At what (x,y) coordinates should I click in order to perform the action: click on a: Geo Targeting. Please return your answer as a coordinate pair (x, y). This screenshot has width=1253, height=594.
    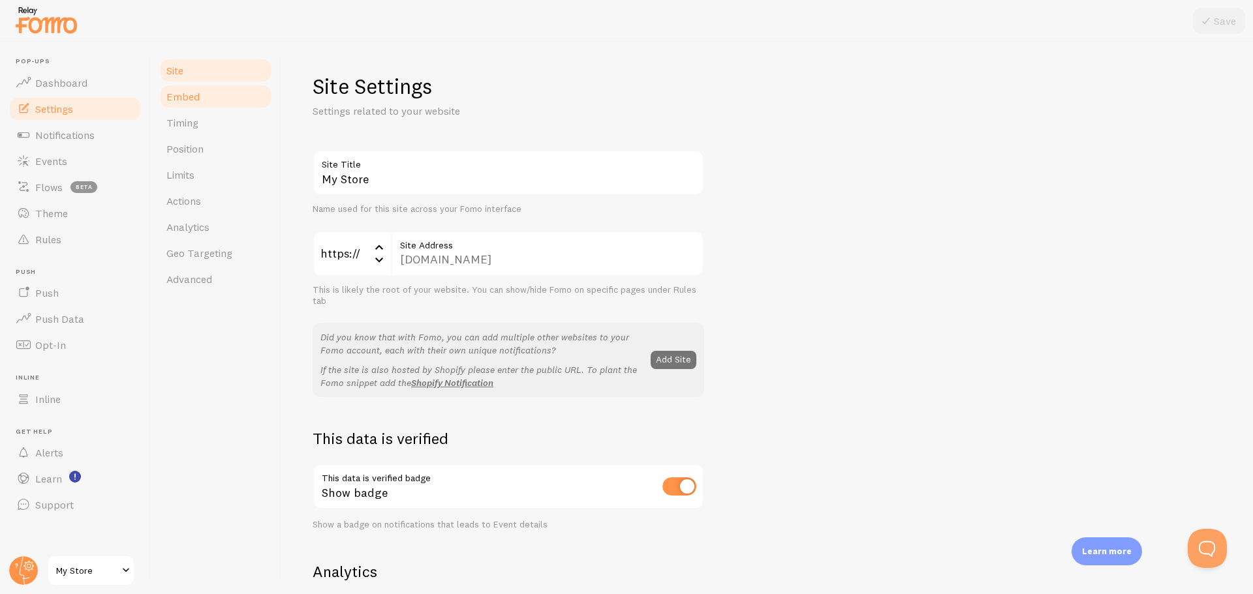
    Looking at the image, I should click on (215, 253).